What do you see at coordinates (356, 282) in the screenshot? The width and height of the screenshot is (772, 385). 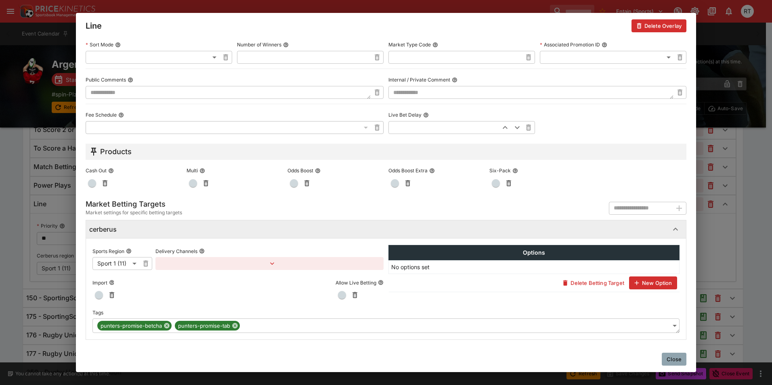 I see `p: Allow Live Betting` at bounding box center [356, 282].